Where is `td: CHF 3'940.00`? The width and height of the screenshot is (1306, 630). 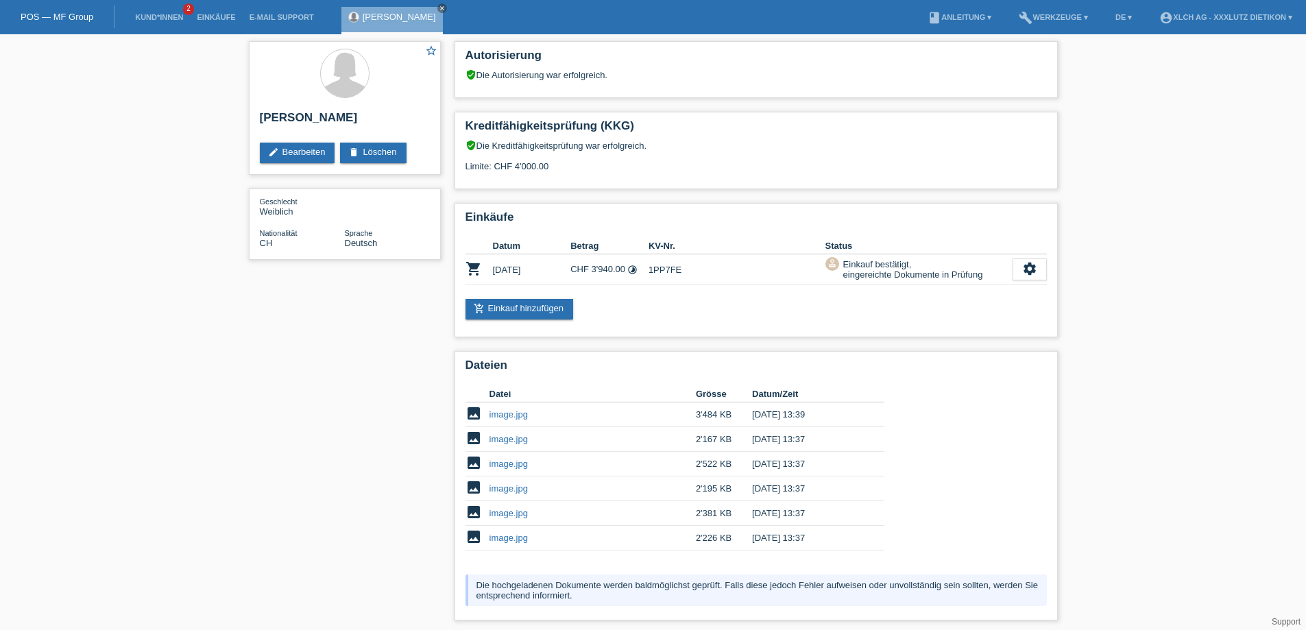 td: CHF 3'940.00 is located at coordinates (610, 269).